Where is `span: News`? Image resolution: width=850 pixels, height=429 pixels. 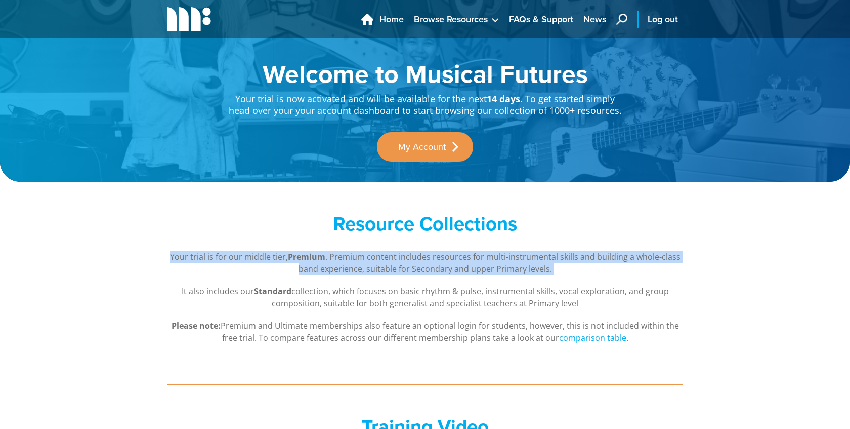
span: News is located at coordinates (595, 19).